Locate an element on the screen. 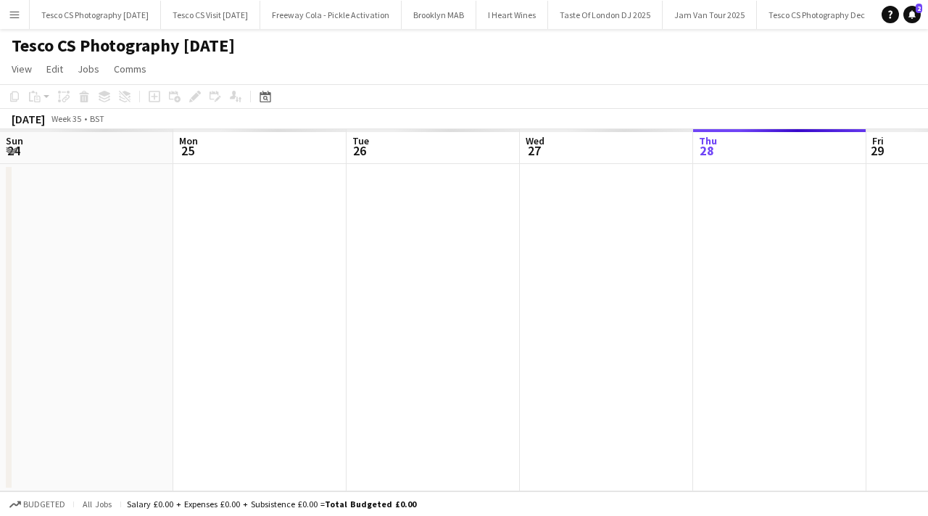  a: 2 is located at coordinates (912, 15).